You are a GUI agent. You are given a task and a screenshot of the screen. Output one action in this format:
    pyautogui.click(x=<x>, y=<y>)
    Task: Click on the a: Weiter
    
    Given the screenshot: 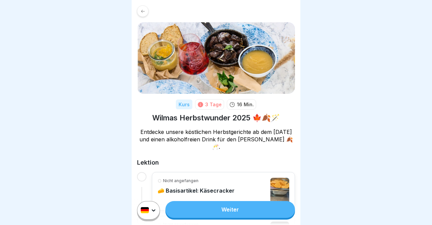 What is the action you would take?
    pyautogui.click(x=230, y=210)
    